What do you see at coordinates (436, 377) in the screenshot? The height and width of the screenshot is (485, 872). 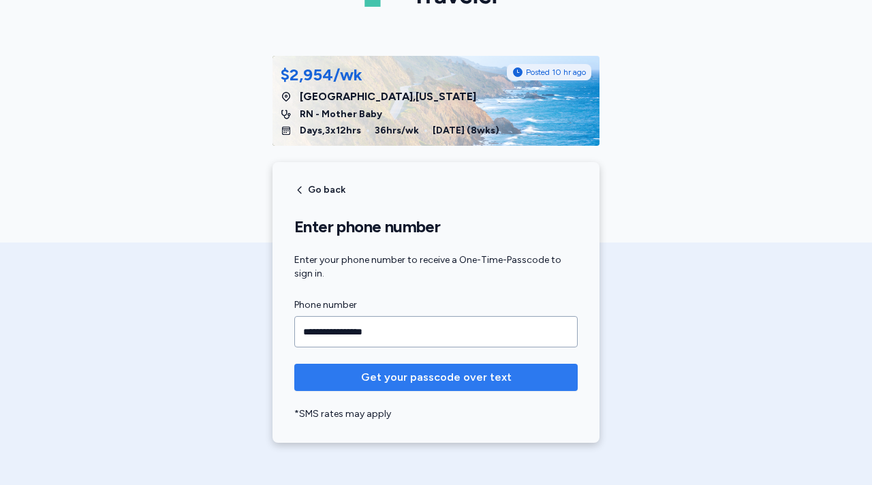 I see `span: Get your passcode over text` at bounding box center [436, 377].